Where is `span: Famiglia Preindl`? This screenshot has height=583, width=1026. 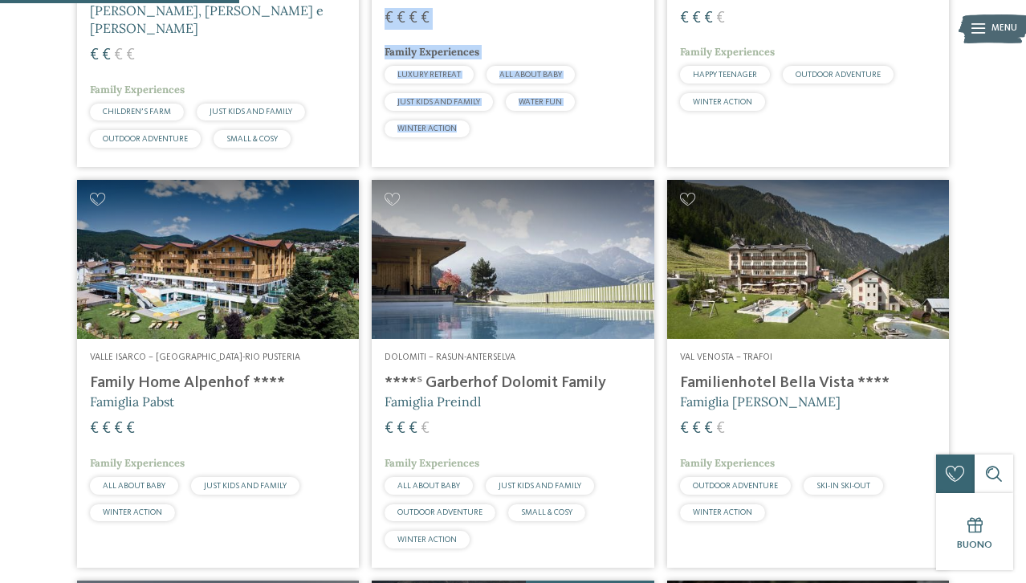 span: Famiglia Preindl is located at coordinates (433, 401).